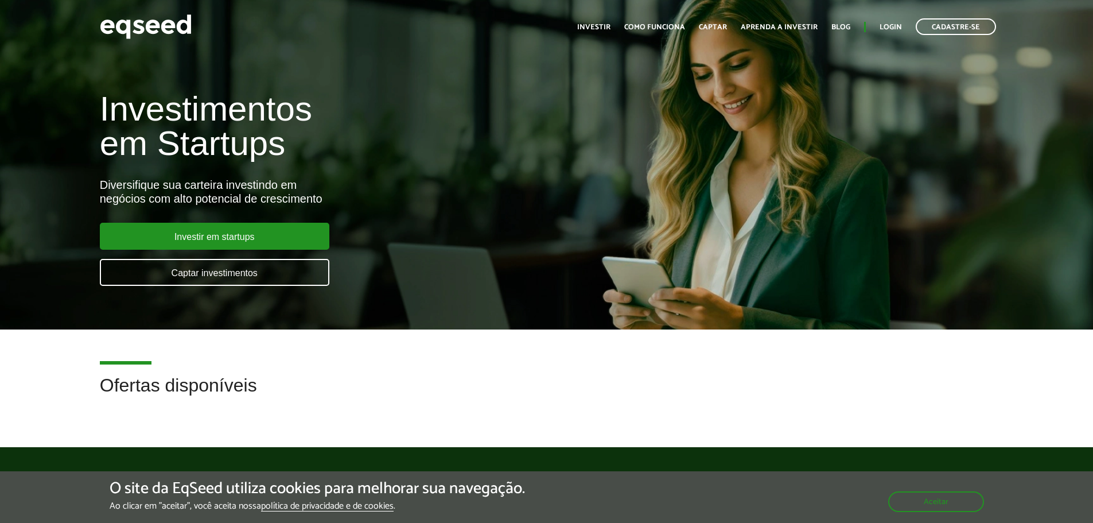  I want to click on button: Aceitar, so click(936, 501).